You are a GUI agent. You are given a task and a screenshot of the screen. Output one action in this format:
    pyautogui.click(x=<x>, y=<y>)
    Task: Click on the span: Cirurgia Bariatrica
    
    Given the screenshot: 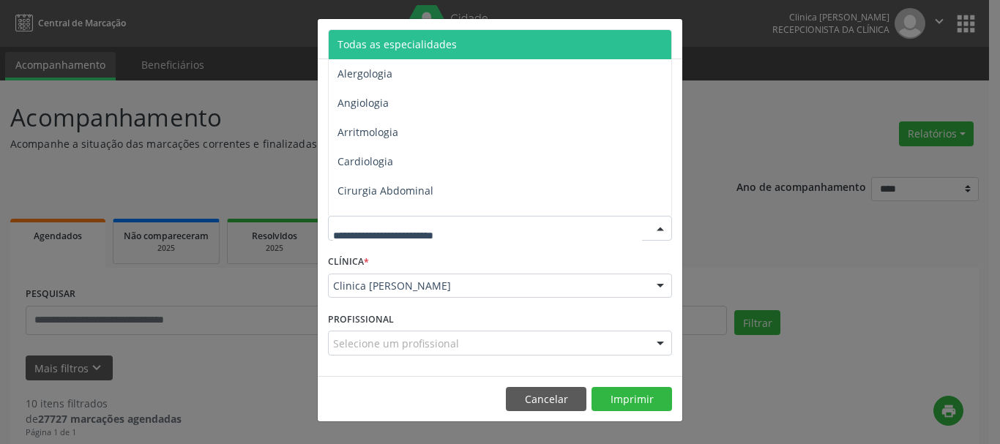 What is the action you would take?
    pyautogui.click(x=382, y=220)
    